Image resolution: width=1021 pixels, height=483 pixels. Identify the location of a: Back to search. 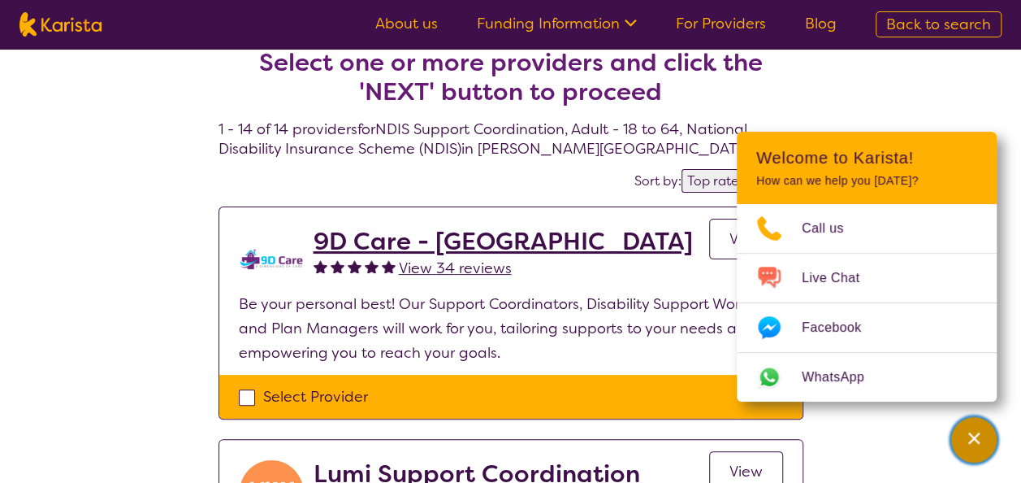
(939, 24).